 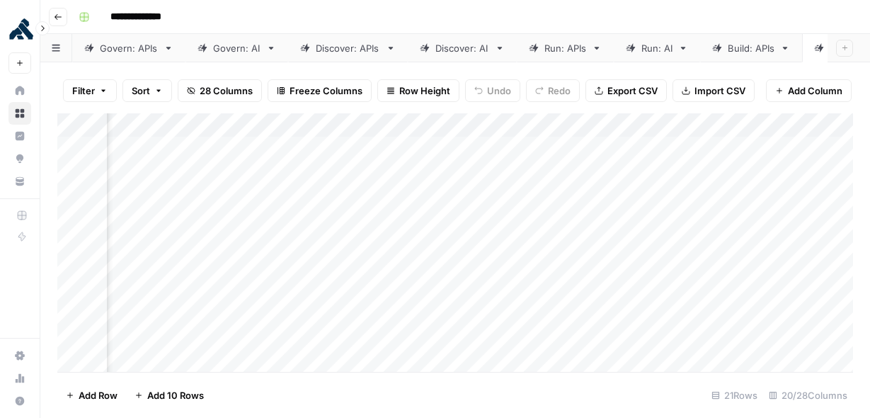 What do you see at coordinates (90, 91) in the screenshot?
I see `button: Filter` at bounding box center [90, 91].